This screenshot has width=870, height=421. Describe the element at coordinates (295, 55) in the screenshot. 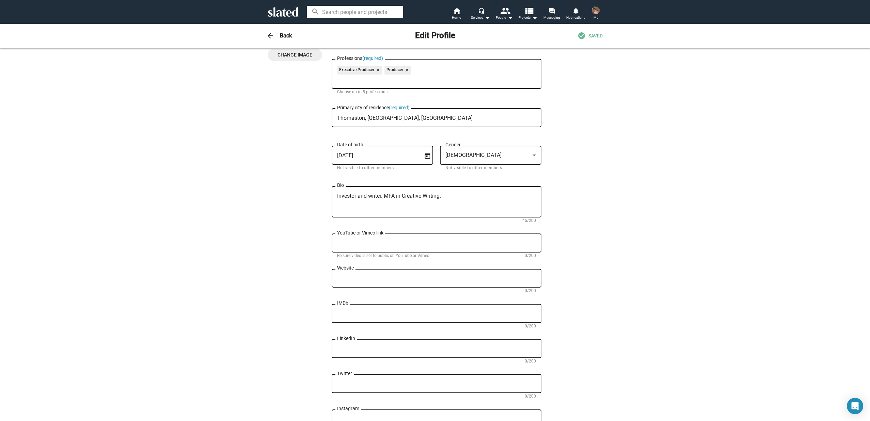

I see `button: Change Image` at that location.